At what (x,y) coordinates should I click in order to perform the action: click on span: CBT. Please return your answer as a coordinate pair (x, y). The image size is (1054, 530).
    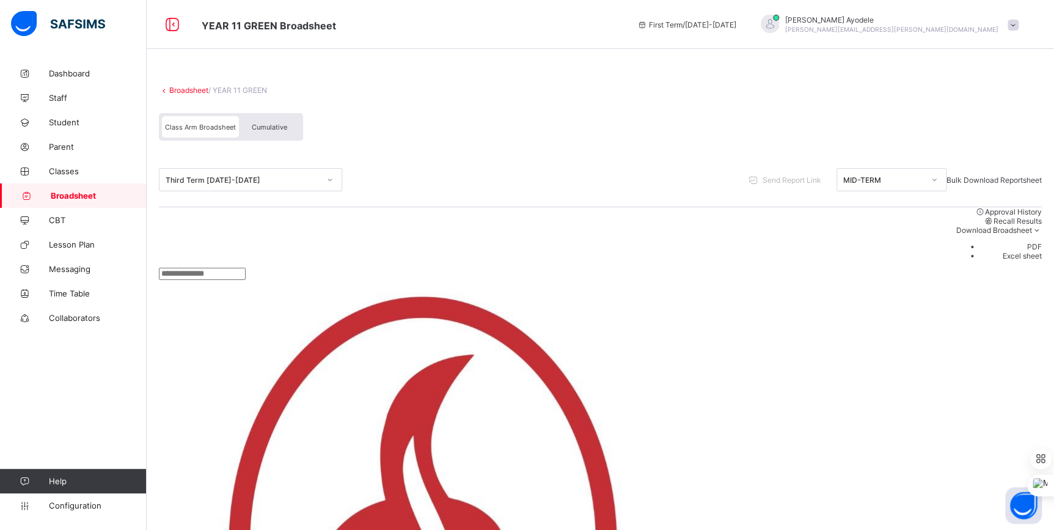
    Looking at the image, I should click on (98, 220).